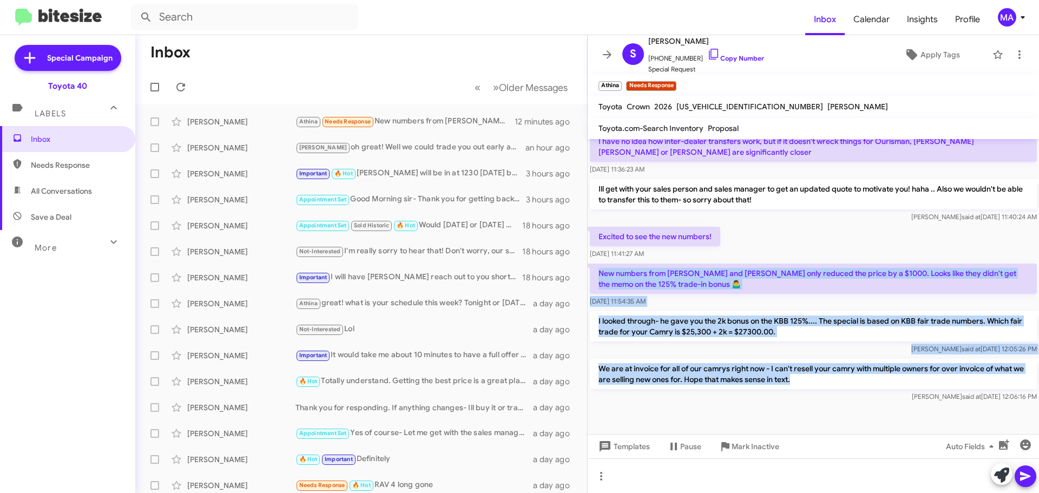 This screenshot has width=1039, height=493. Describe the element at coordinates (967, 19) in the screenshot. I see `span: Profile` at that location.